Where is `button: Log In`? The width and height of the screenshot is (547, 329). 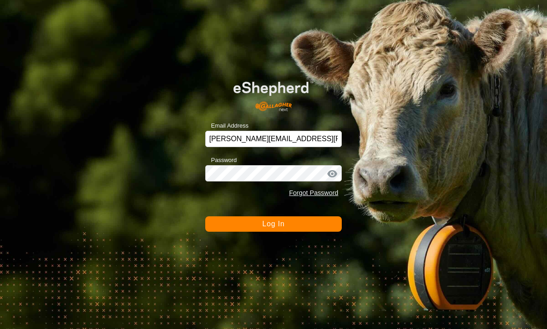
button: Log In is located at coordinates (273, 224).